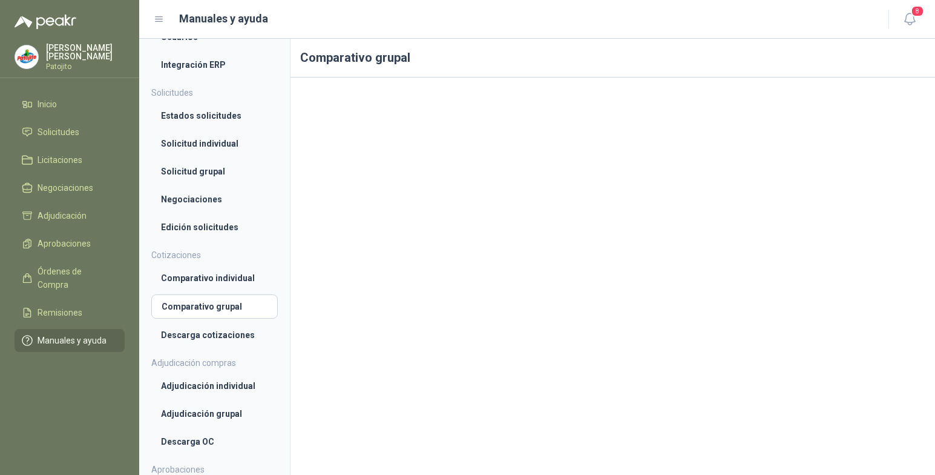 Image resolution: width=935 pixels, height=475 pixels. Describe the element at coordinates (214, 199) in the screenshot. I see `li: Negociaciones` at that location.